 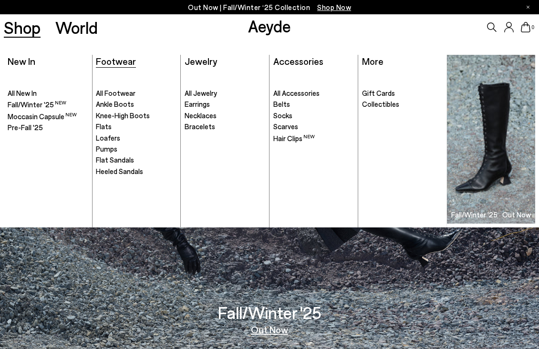 I want to click on a: Accessories, so click(x=298, y=61).